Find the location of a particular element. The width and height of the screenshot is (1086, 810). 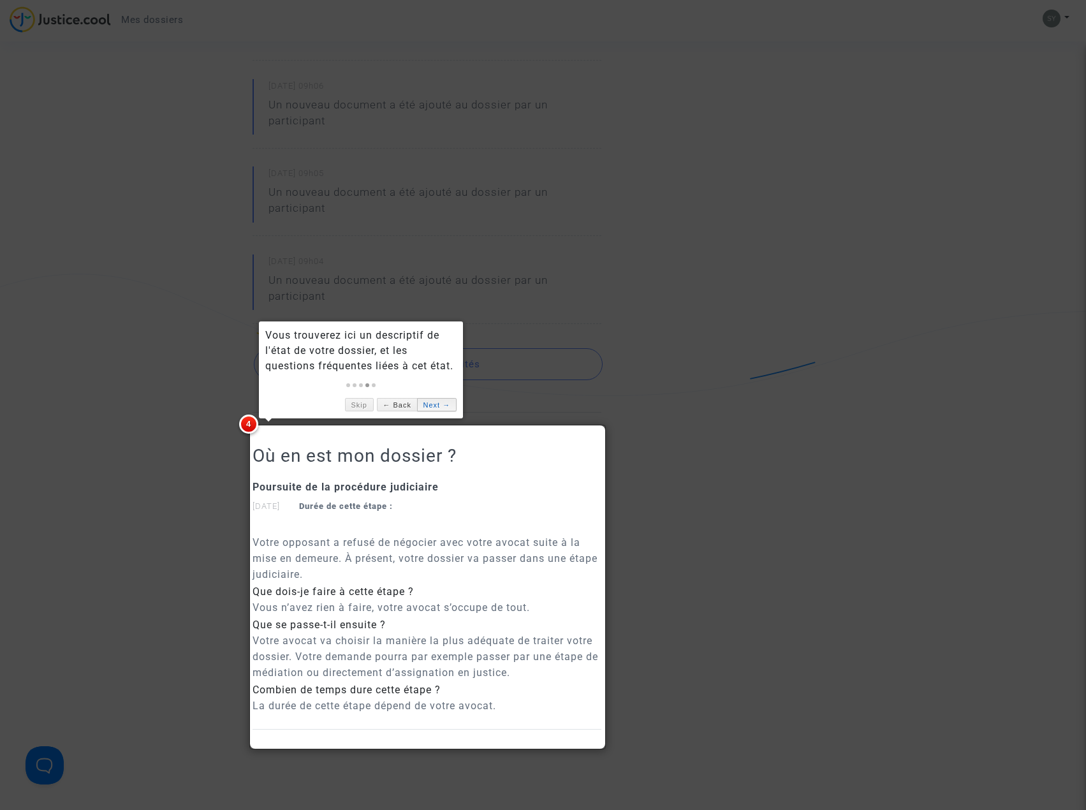

a: ← Back is located at coordinates (397, 404).